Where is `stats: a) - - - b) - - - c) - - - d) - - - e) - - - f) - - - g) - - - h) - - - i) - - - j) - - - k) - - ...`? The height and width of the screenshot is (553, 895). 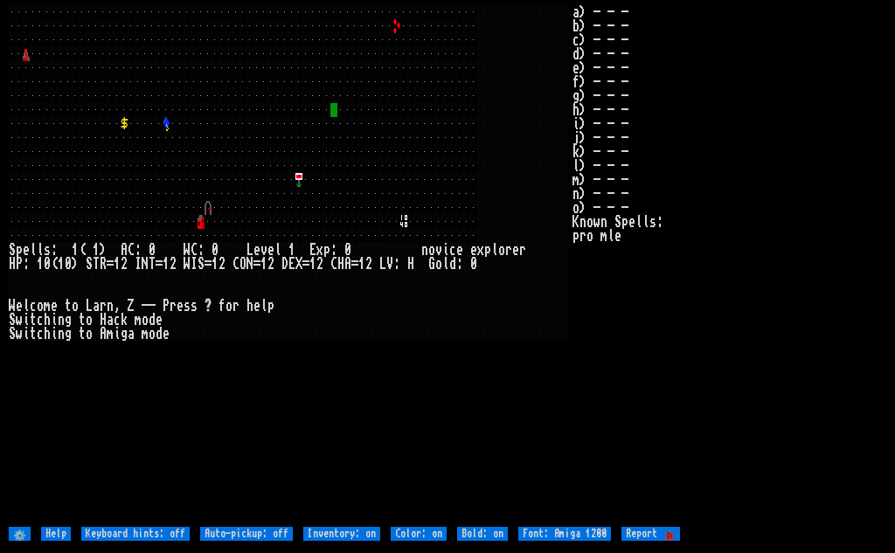
stats: a) - - - b) - - - c) - - - d) - - - e) - - - f) - - - g) - - - h) - - - i) - - - j) - - - k) - - ... is located at coordinates (729, 265).